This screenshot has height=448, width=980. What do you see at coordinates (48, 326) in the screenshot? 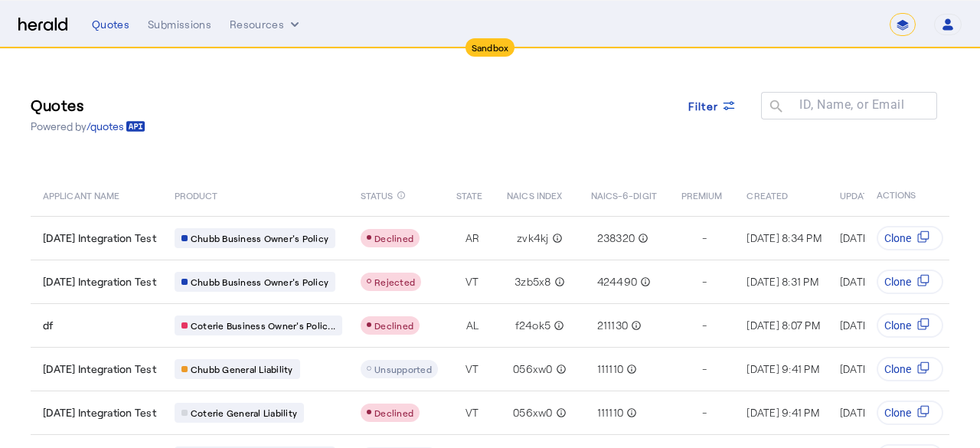
I see `span: df` at bounding box center [48, 326].